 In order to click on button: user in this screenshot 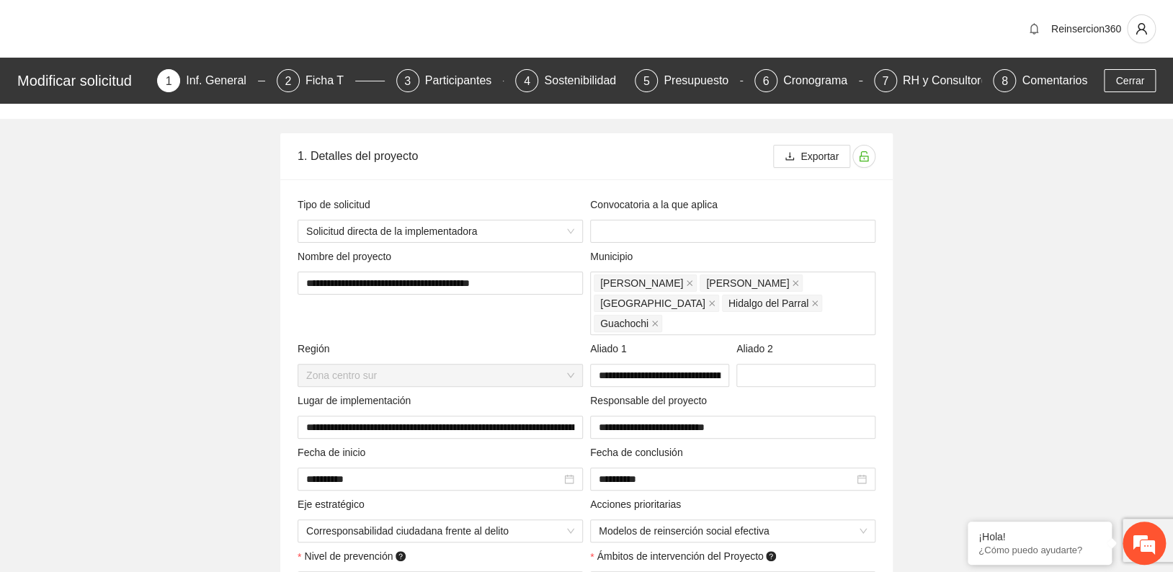, I will do `click(1142, 29)`.